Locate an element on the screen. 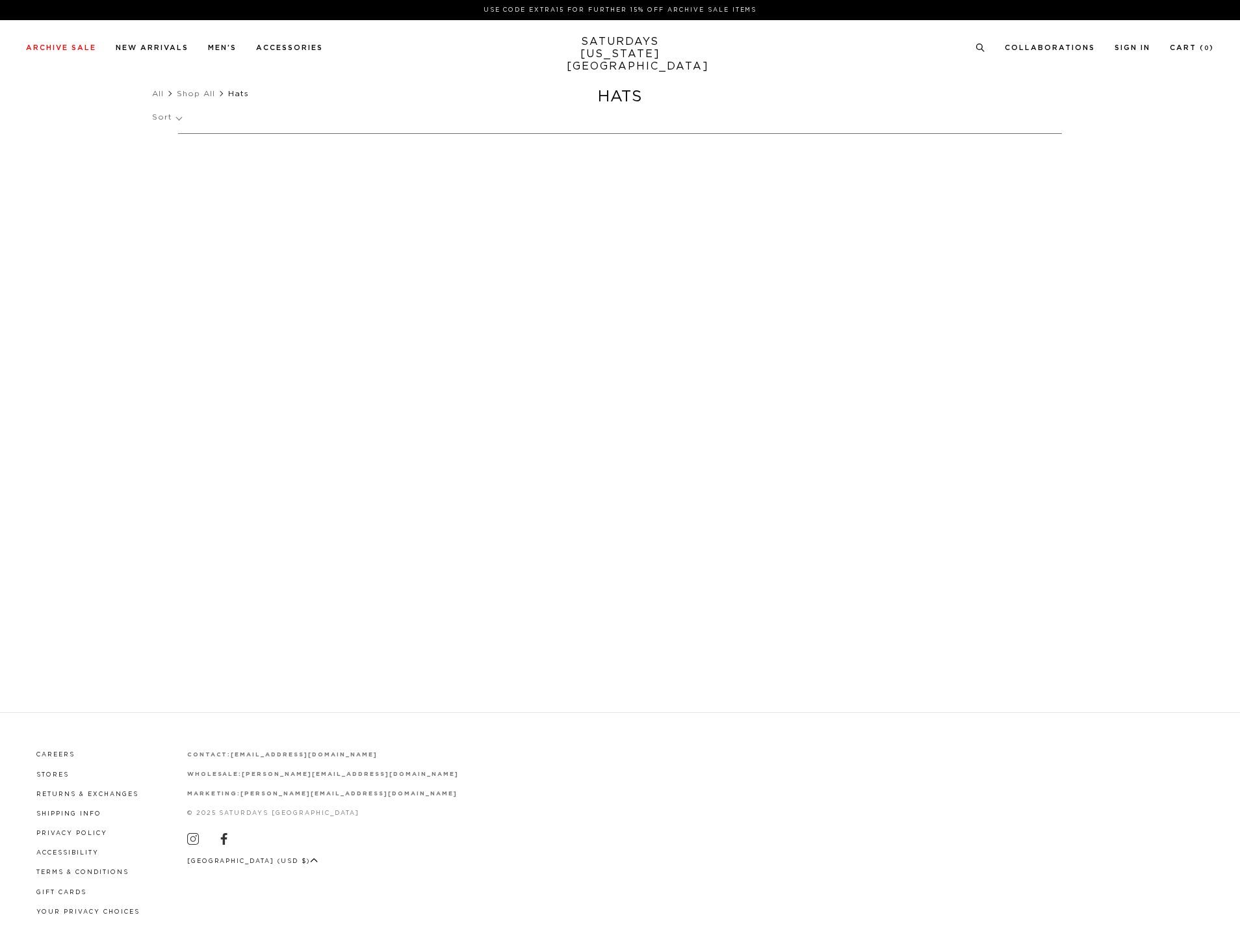 The height and width of the screenshot is (952, 1240). a: Privacy Policy is located at coordinates (71, 833).